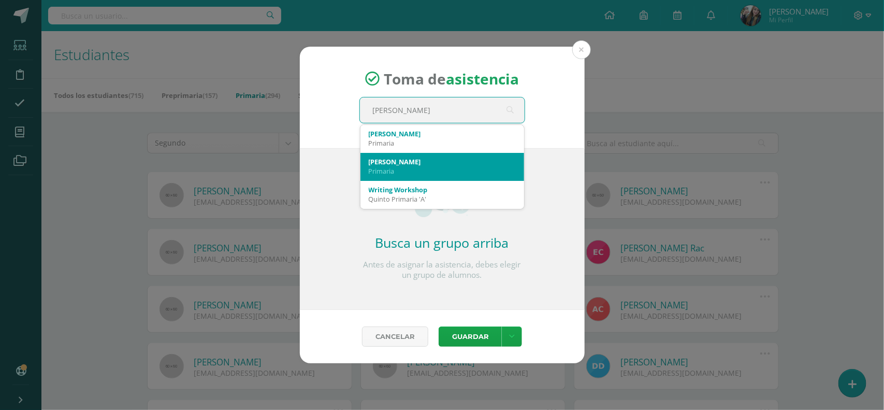 The image size is (884, 410). Describe the element at coordinates (470, 336) in the screenshot. I see `button: Guardar` at that location.